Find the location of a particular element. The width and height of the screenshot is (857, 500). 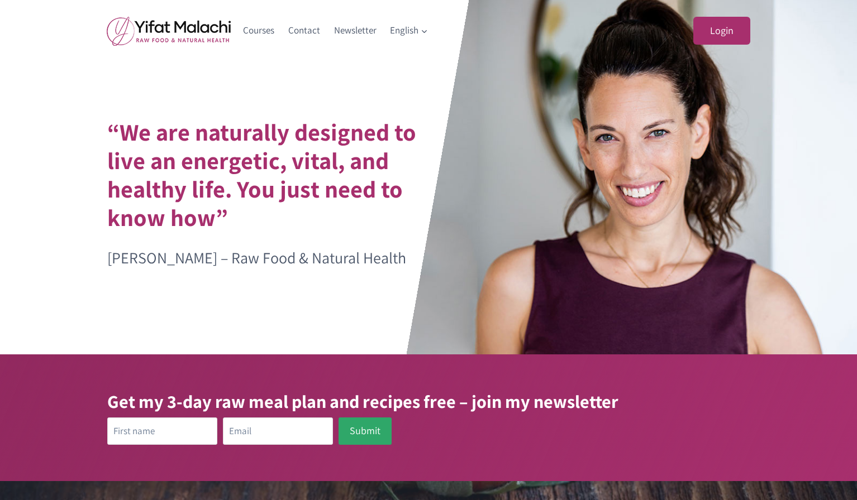

span: English is located at coordinates (409, 30).